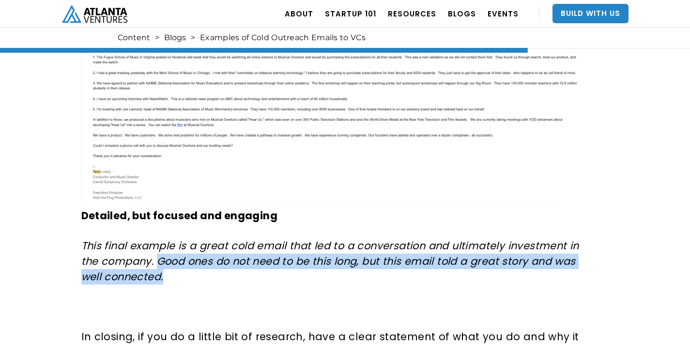 The height and width of the screenshot is (347, 690). I want to click on a: Content, so click(134, 38).